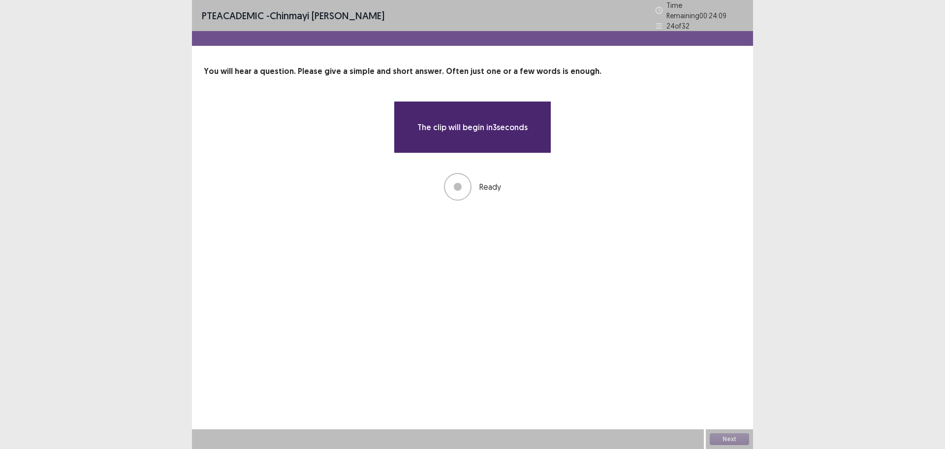  What do you see at coordinates (473, 71) in the screenshot?
I see `p: You will hear a question. Please give a simple and short answer. Often just one or a few words is...` at bounding box center [473, 71].